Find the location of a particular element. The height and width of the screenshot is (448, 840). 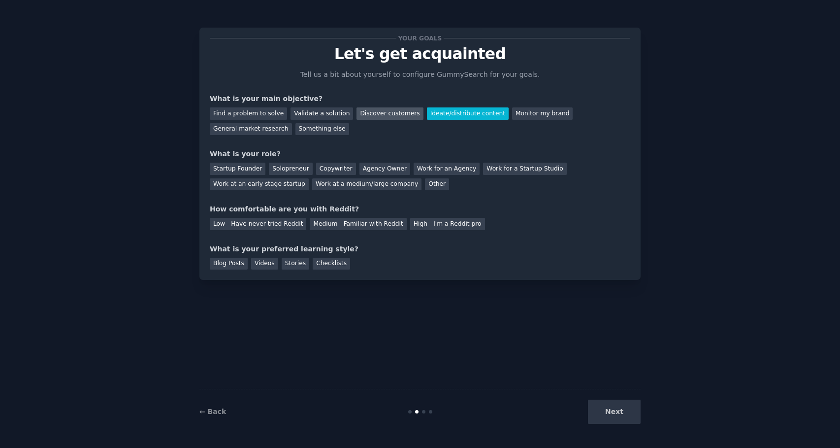

div: What is your preferred learning style? is located at coordinates (420, 249).